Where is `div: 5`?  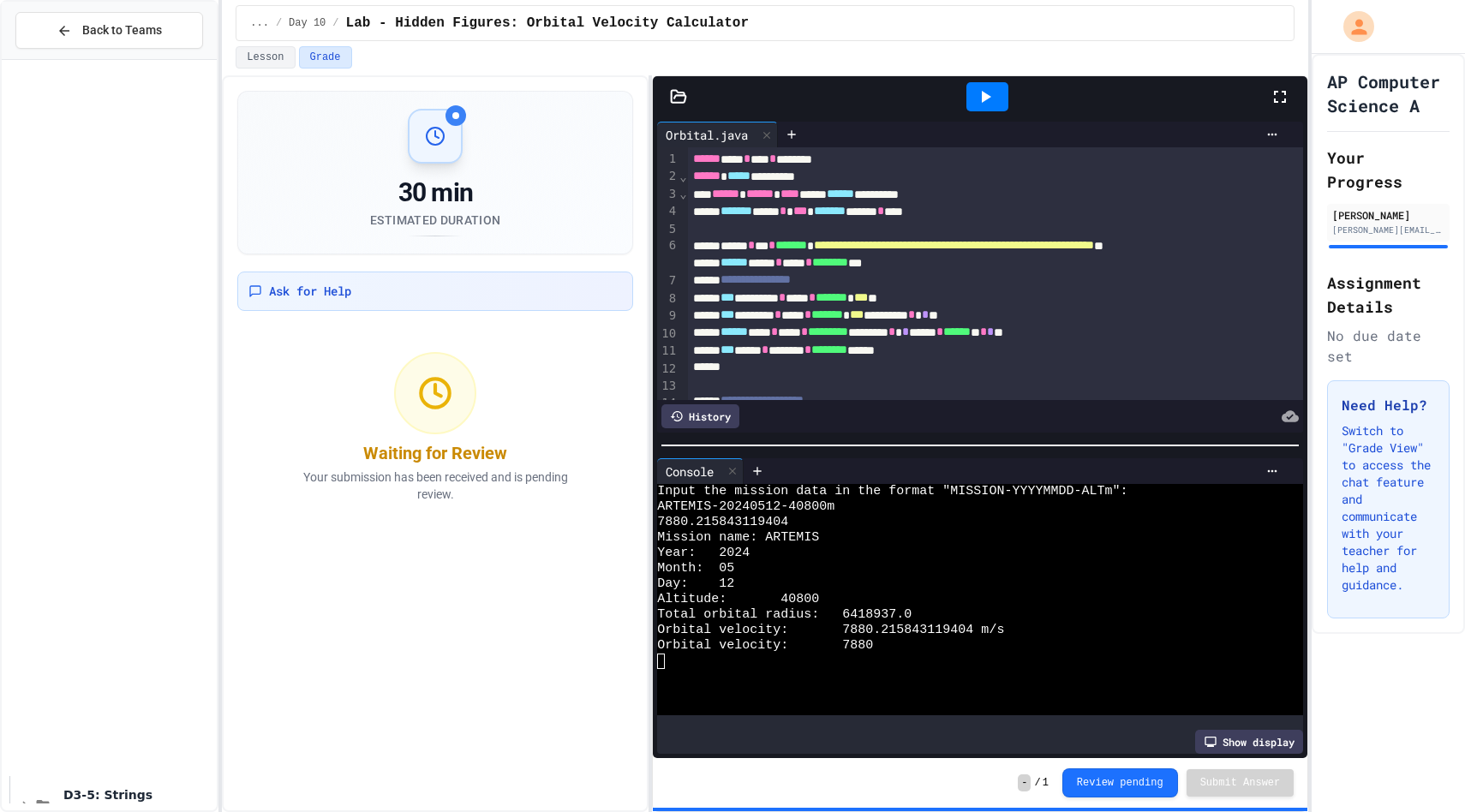 div: 5 is located at coordinates (667, 230).